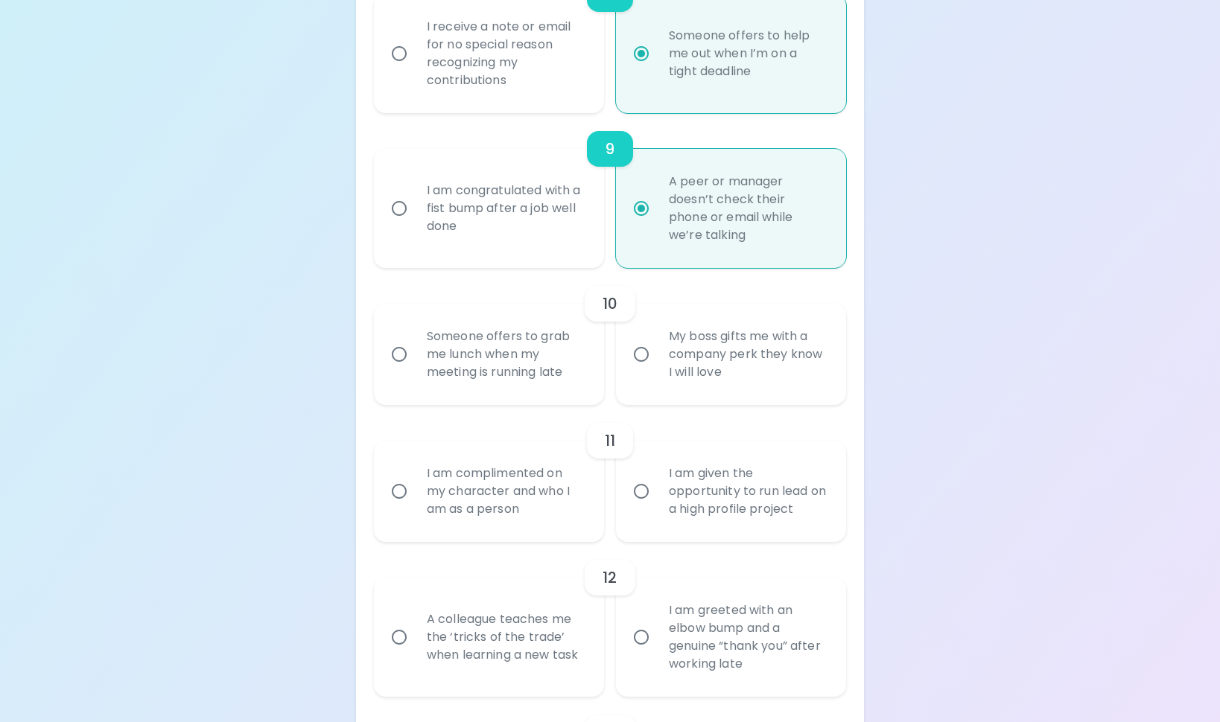  What do you see at coordinates (505, 638) in the screenshot?
I see `div: A colleague teaches me the ‘tricks of the trade’ when learning a new task` at bounding box center [505, 638].